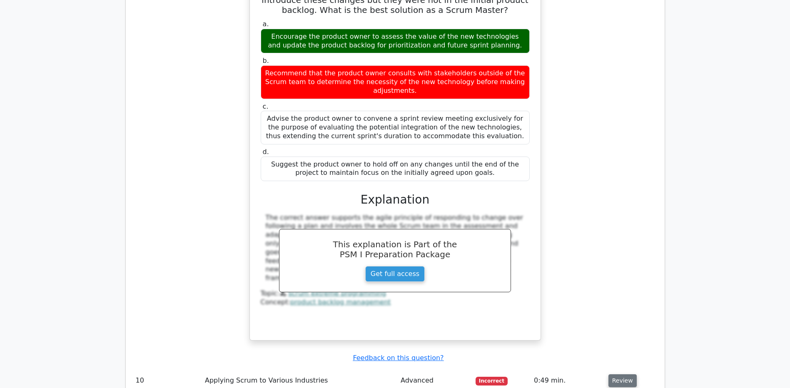 This screenshot has width=790, height=388. Describe the element at coordinates (266, 24) in the screenshot. I see `span: a.` at that location.